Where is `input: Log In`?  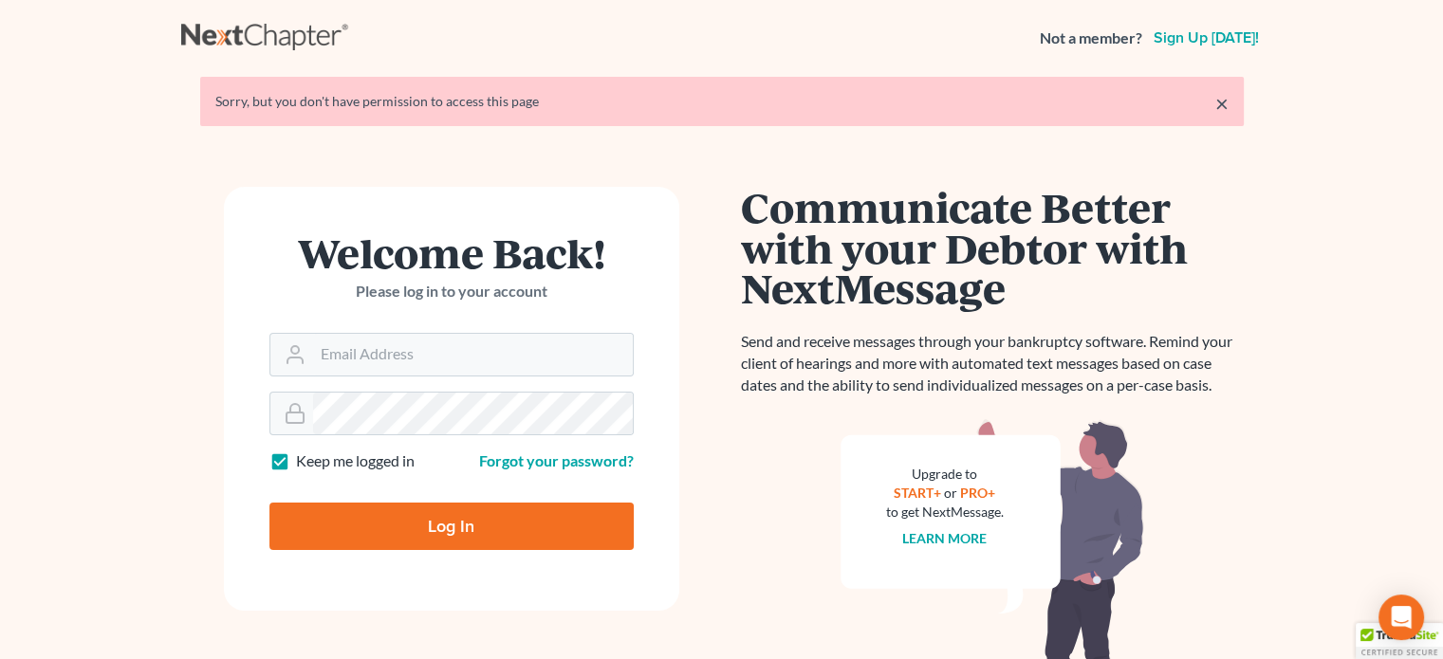
input: Log In is located at coordinates (451, 526).